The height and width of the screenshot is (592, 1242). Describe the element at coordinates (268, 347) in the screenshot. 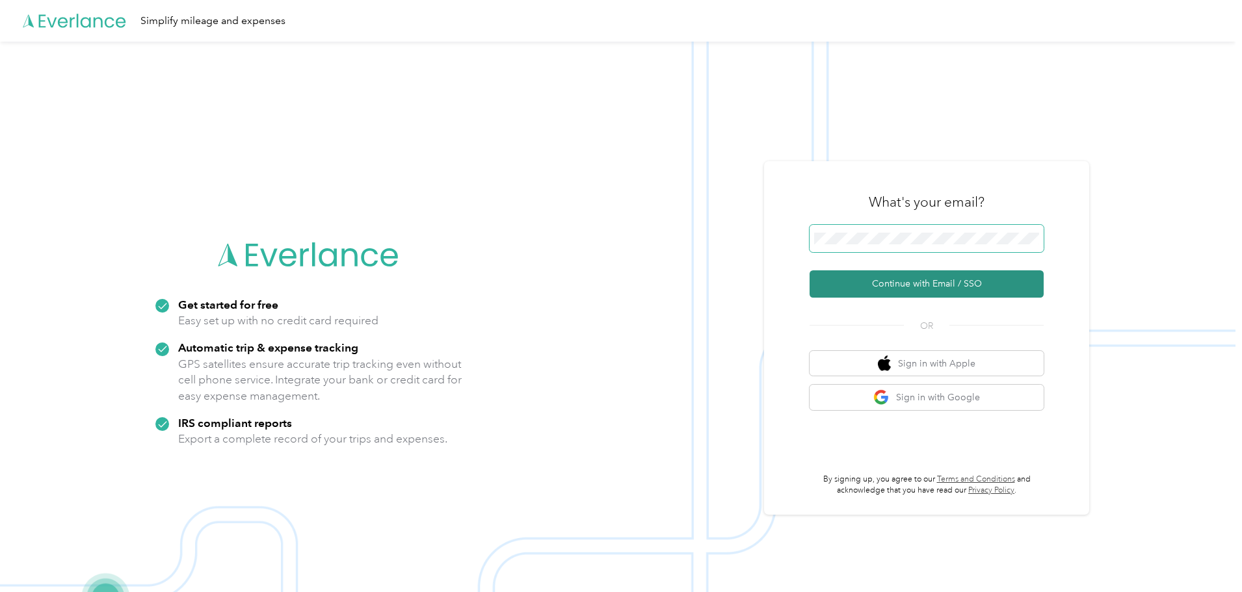

I see `strong: Automatic trip & expense tracking` at that location.